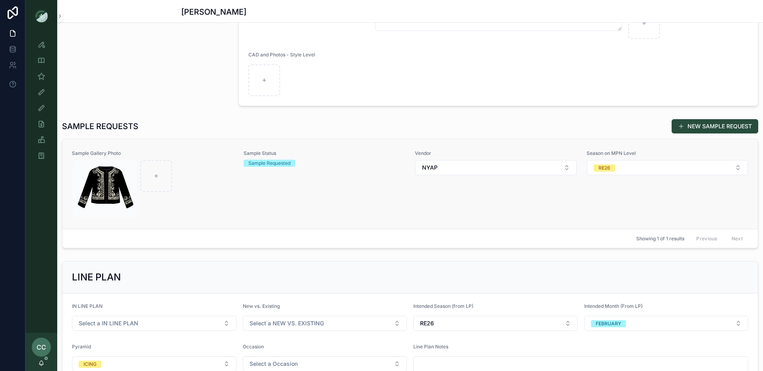 The width and height of the screenshot is (763, 371). Describe the element at coordinates (605, 168) in the screenshot. I see `div: RE26` at that location.